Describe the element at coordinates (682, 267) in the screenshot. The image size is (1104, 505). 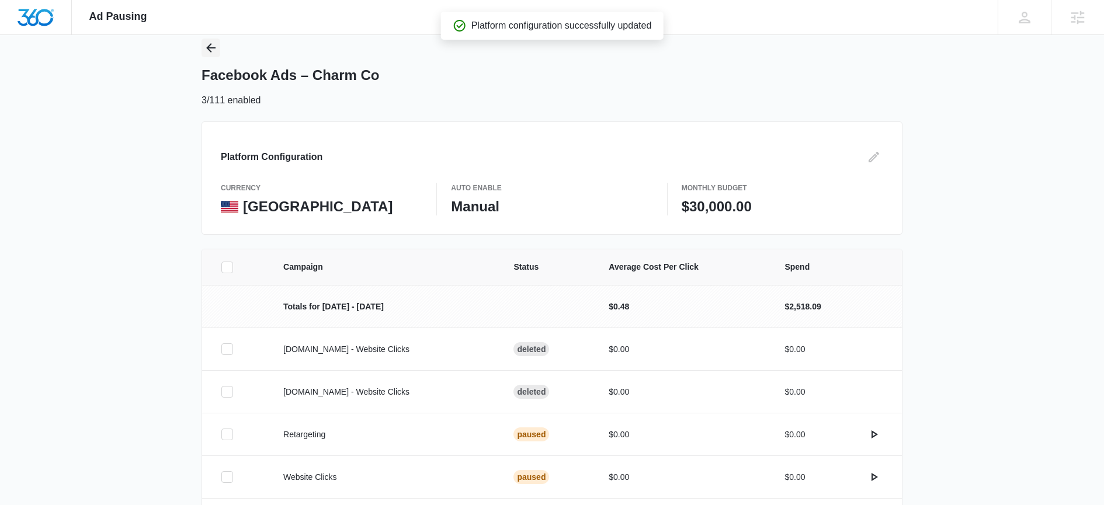
I see `span: Average Cost Per Click` at that location.